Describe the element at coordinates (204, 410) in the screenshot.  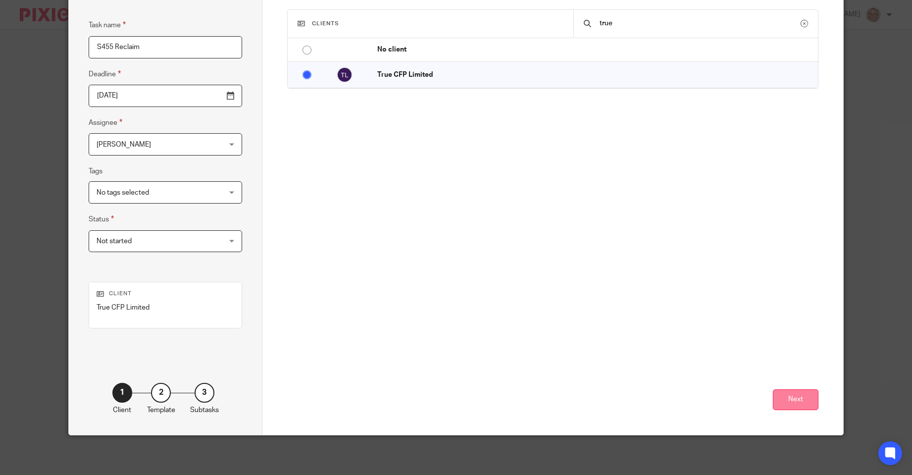
I see `p: Subtasks` at that location.